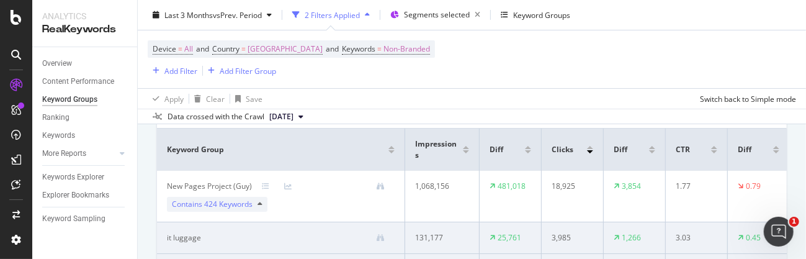 This screenshot has height=259, width=806. What do you see at coordinates (562, 150) in the screenshot?
I see `span: Clicks` at bounding box center [562, 150].